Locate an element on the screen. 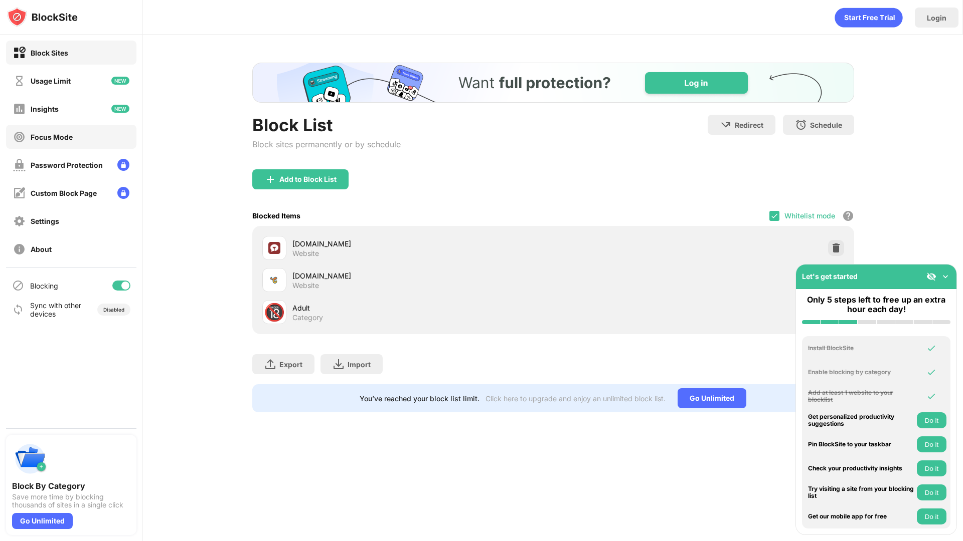 The image size is (963, 541). div: Block List is located at coordinates (326, 125).